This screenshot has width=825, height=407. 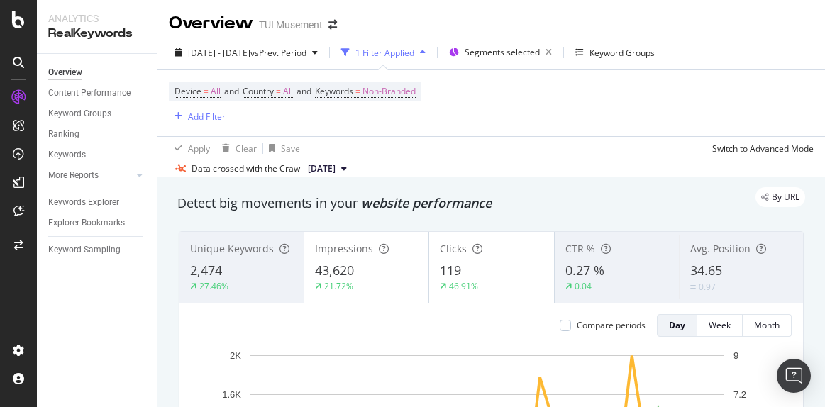 I want to click on a: Overview, so click(x=97, y=72).